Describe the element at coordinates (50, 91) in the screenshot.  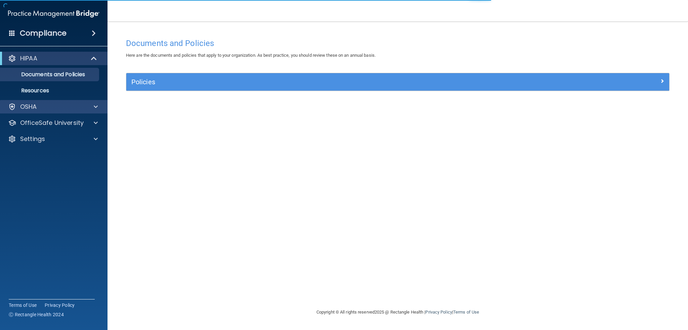
I see `p: Resources` at that location.